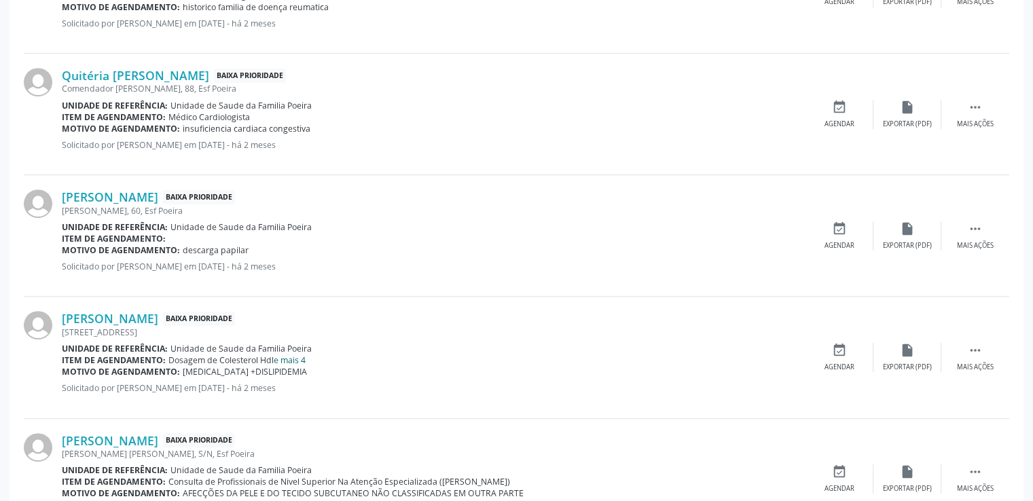 This screenshot has height=501, width=1033. I want to click on span: Médico Cardiologista, so click(209, 117).